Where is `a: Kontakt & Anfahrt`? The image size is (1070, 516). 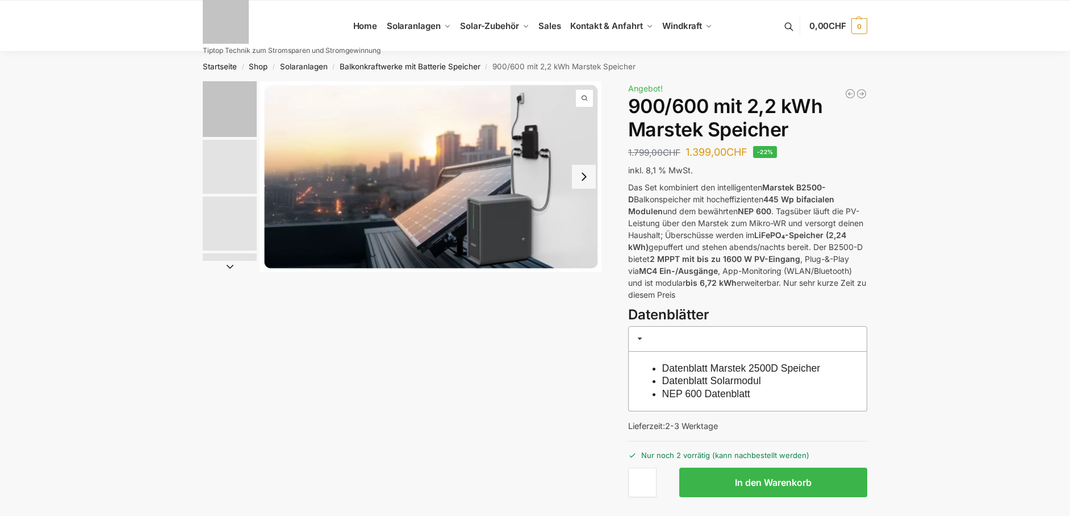 a: Kontakt & Anfahrt is located at coordinates (612, 26).